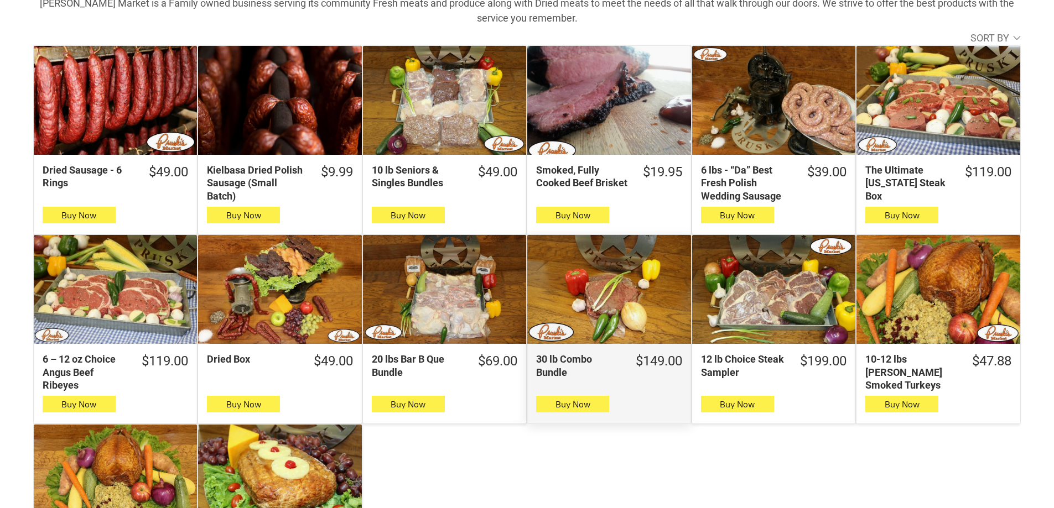 This screenshot has height=508, width=1054. What do you see at coordinates (253, 359) in the screenshot?
I see `div: Dried Box` at bounding box center [253, 359].